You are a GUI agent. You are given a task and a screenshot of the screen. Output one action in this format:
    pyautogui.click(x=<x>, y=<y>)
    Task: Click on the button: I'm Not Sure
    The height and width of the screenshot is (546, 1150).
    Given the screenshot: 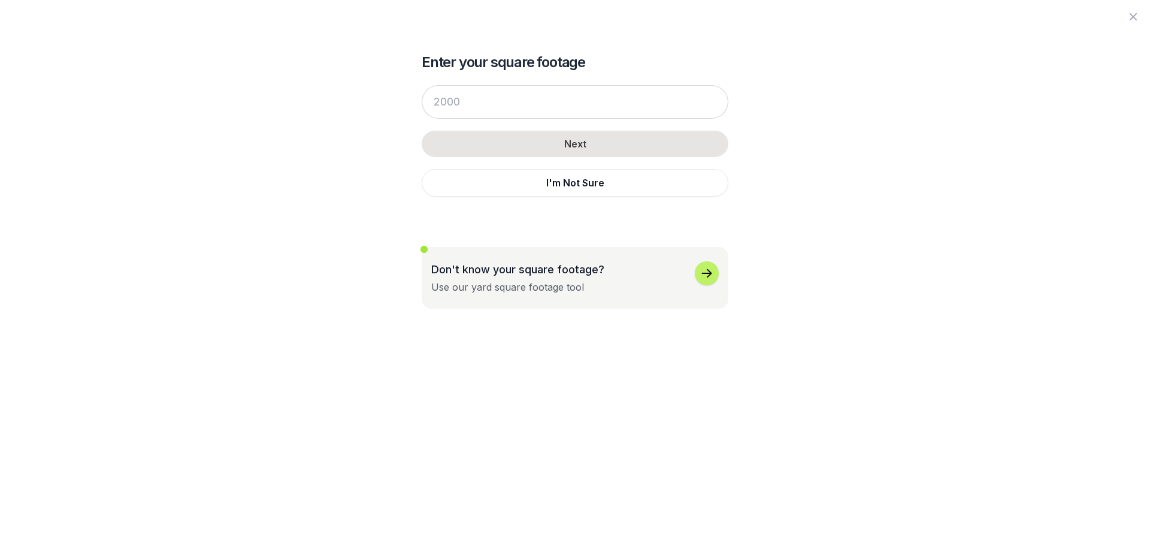 What is the action you would take?
    pyautogui.click(x=575, y=183)
    